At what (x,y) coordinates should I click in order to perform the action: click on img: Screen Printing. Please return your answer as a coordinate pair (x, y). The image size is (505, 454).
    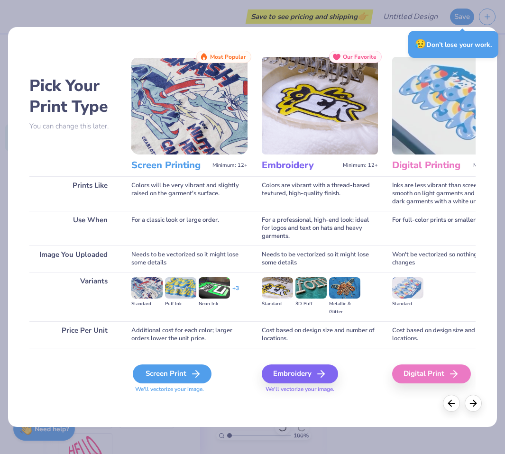
    Looking at the image, I should click on (189, 106).